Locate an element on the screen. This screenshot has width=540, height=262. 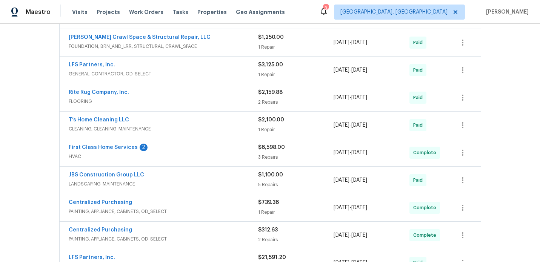
a: First Class Home Services is located at coordinates (103, 148).